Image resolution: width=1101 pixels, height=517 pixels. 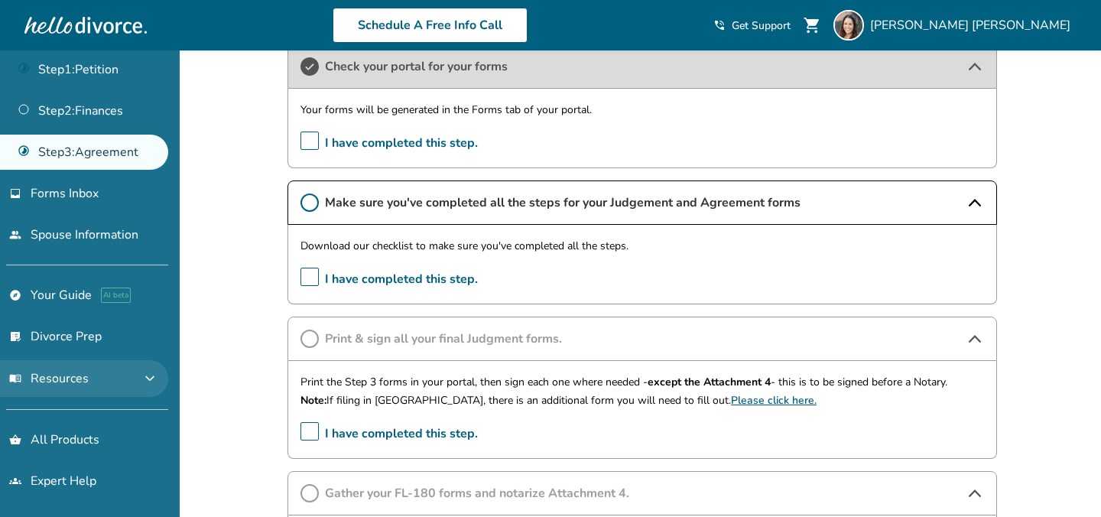 I want to click on span: Check your portal for your forms, so click(x=643, y=67).